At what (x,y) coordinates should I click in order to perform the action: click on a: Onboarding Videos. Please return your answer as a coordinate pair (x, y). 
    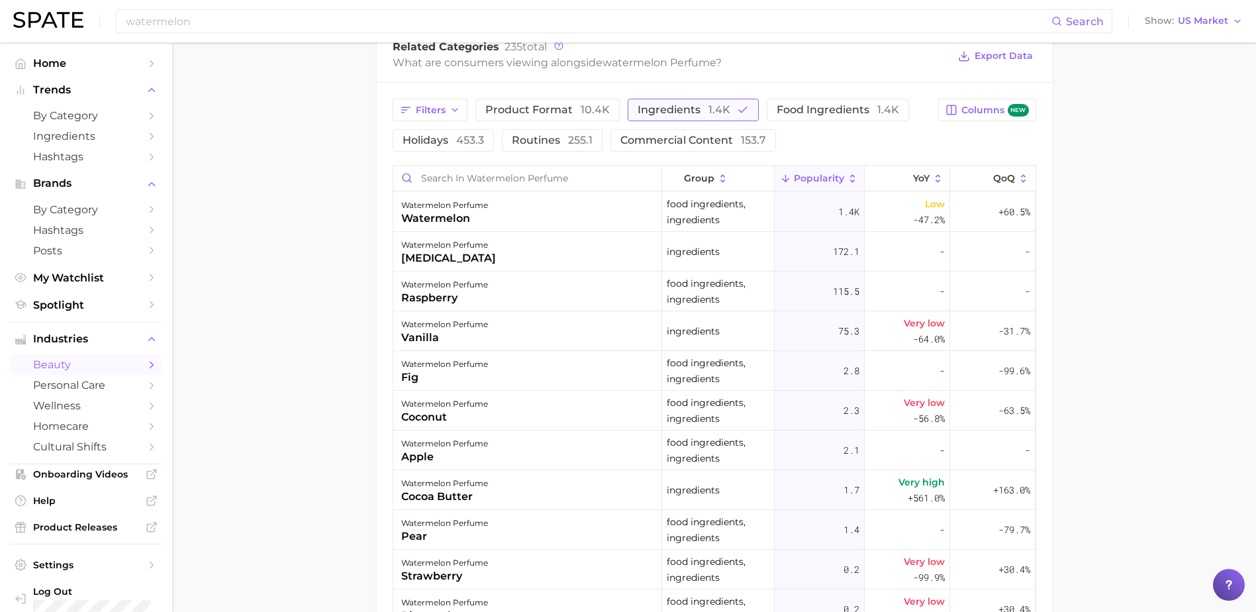
    Looking at the image, I should click on (86, 474).